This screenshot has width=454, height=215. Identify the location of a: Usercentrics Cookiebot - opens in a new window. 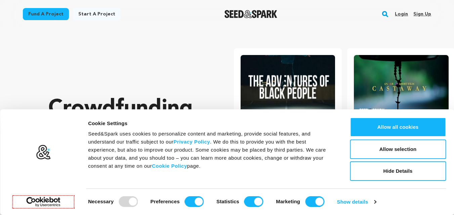
(43, 202).